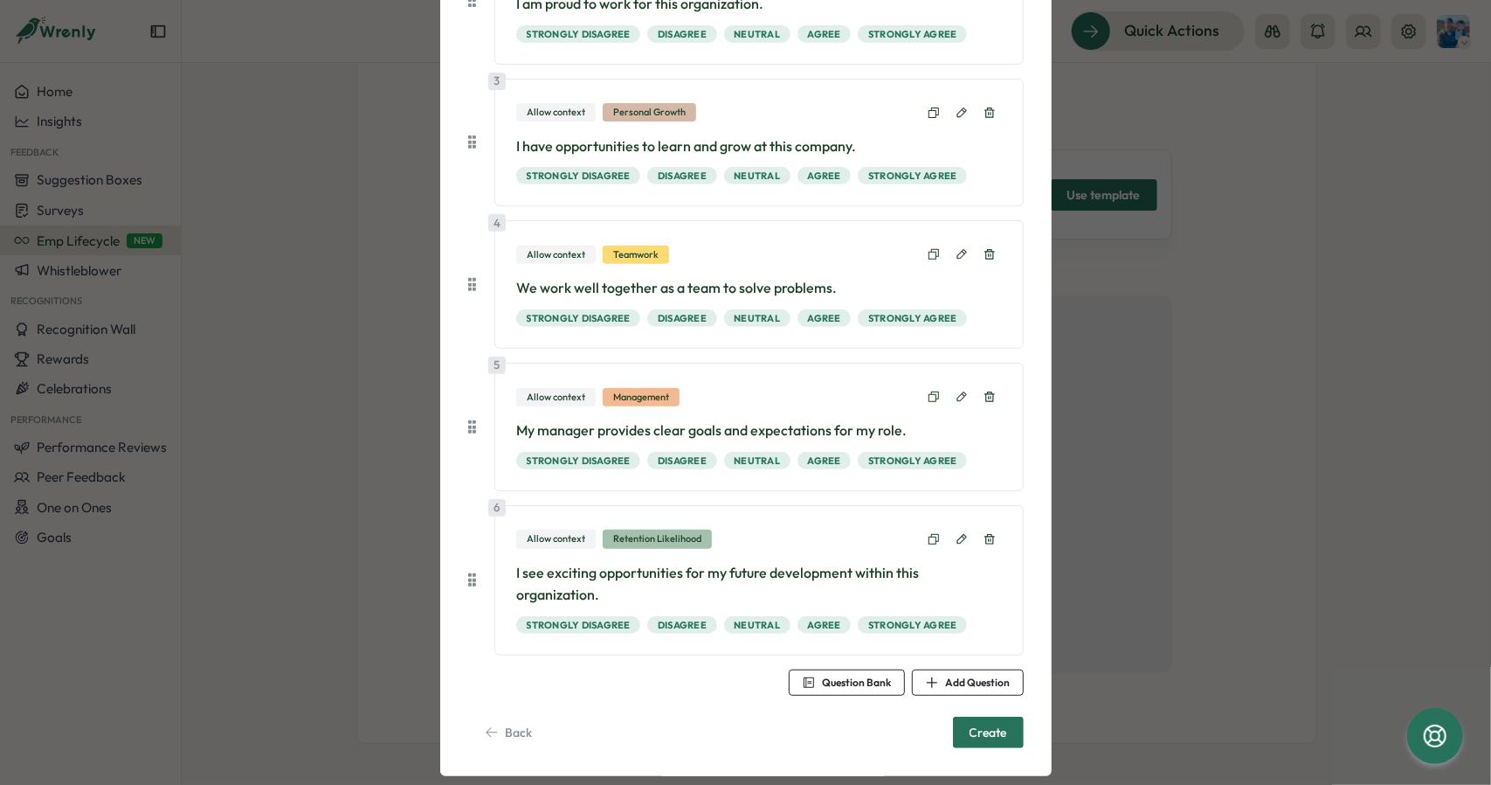 This screenshot has height=785, width=1491. What do you see at coordinates (657, 538) in the screenshot?
I see `div: Retention Likelihood` at bounding box center [657, 538].